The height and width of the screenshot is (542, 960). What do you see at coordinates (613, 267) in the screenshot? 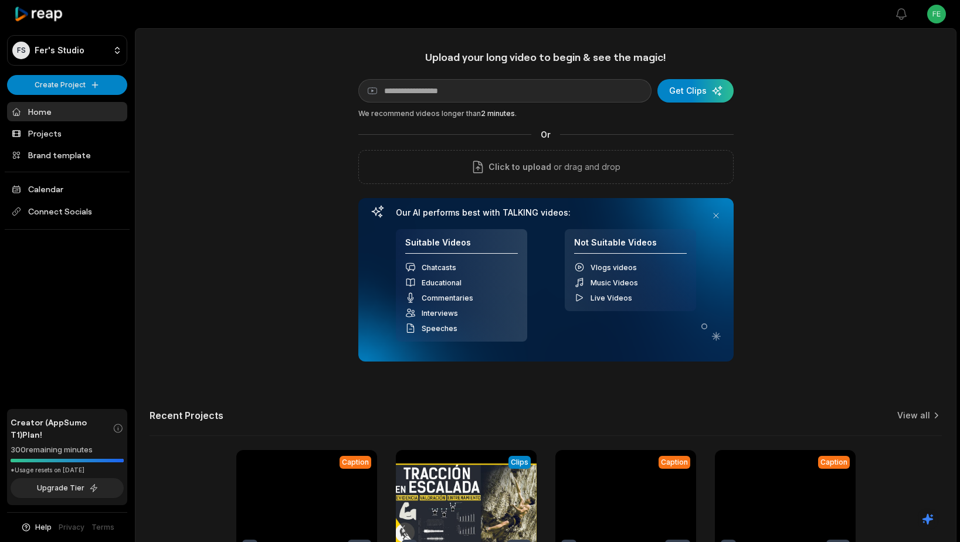
I see `span: Vlogs videos` at bounding box center [613, 267].